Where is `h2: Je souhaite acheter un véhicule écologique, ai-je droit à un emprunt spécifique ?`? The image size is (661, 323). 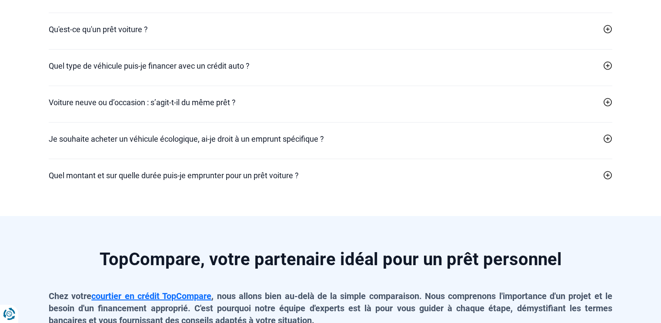 h2: Je souhaite acheter un véhicule écologique, ai-je droit à un emprunt spécifique ? is located at coordinates (186, 139).